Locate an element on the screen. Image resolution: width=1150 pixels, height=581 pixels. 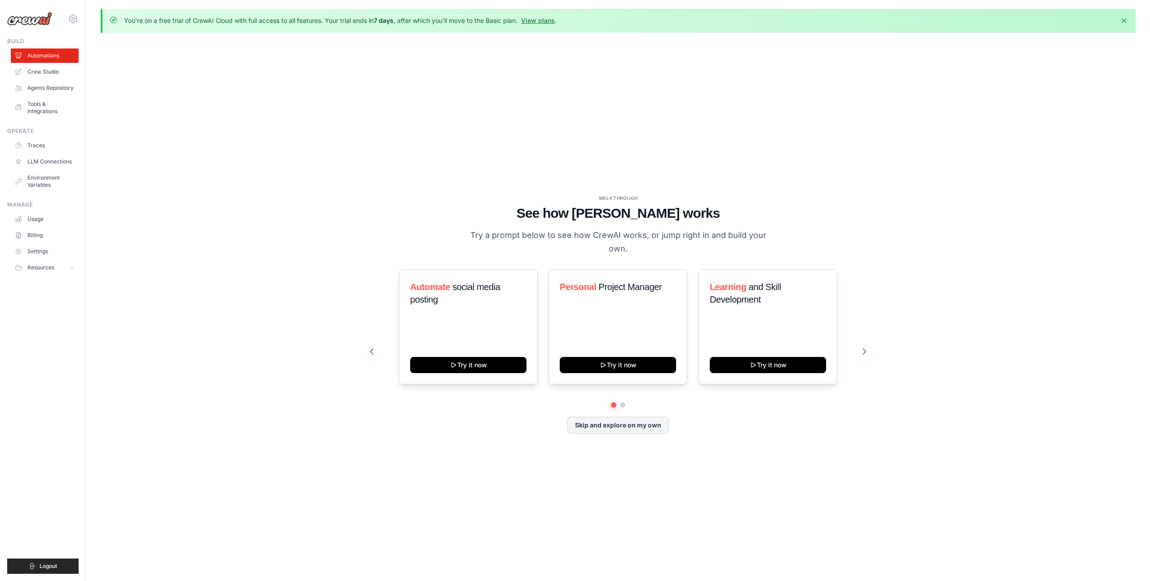
p: You're on a free trial of CrewAI Cloud with full access to all features. Your trial ends in , aft... is located at coordinates (340, 21).